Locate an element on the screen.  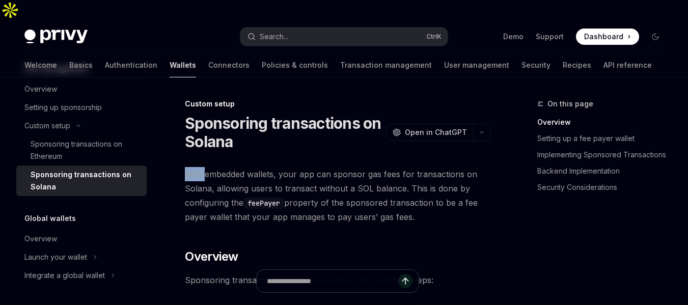
a: Transaction management is located at coordinates (386, 65).